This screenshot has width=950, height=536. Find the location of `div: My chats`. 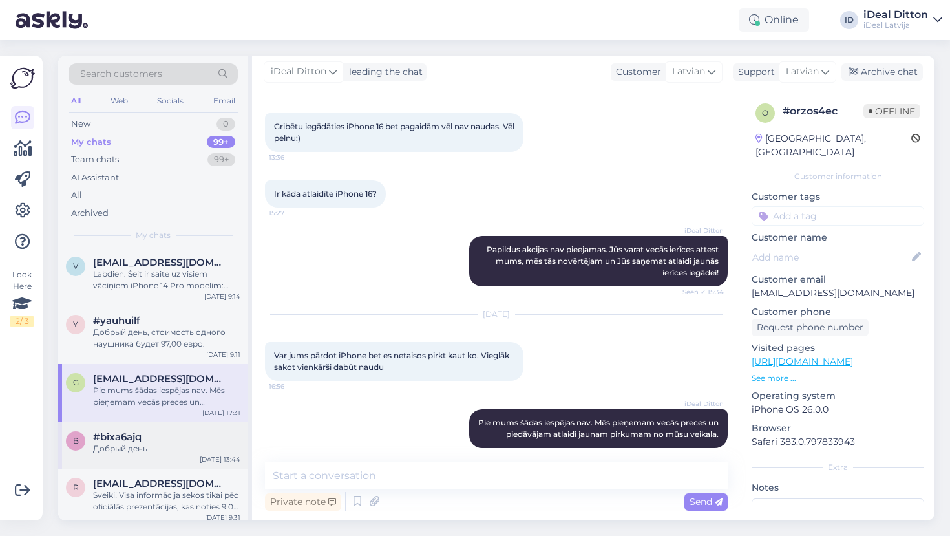

div: My chats is located at coordinates (91, 142).